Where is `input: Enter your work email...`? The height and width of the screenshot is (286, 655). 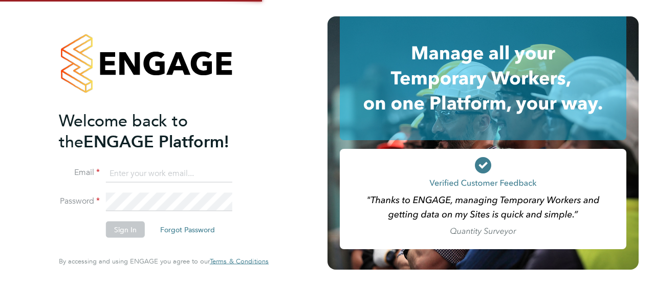 input: Enter your work email... is located at coordinates (169, 173).